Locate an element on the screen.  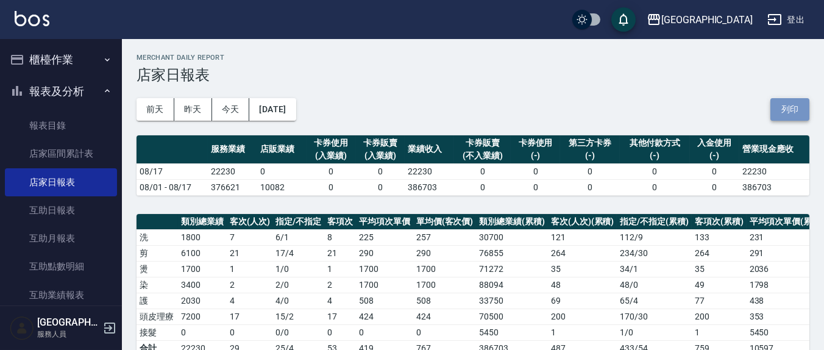
div: 第三方卡券 is located at coordinates (590, 143).